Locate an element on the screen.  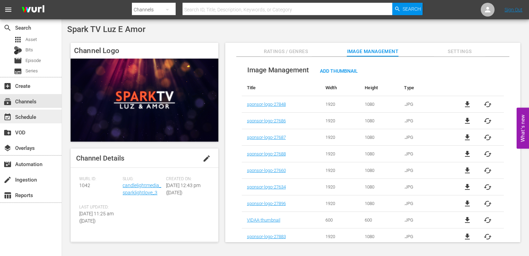
span: Series is located at coordinates (32, 71).